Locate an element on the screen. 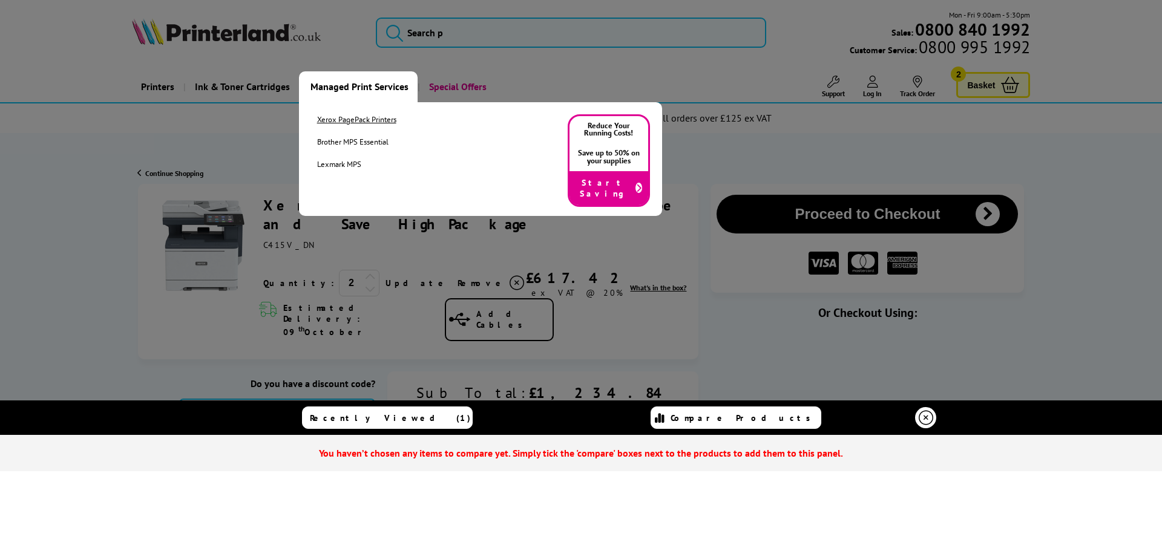 Image resolution: width=1162 pixels, height=551 pixels. div: Start Saving is located at coordinates (609, 188).